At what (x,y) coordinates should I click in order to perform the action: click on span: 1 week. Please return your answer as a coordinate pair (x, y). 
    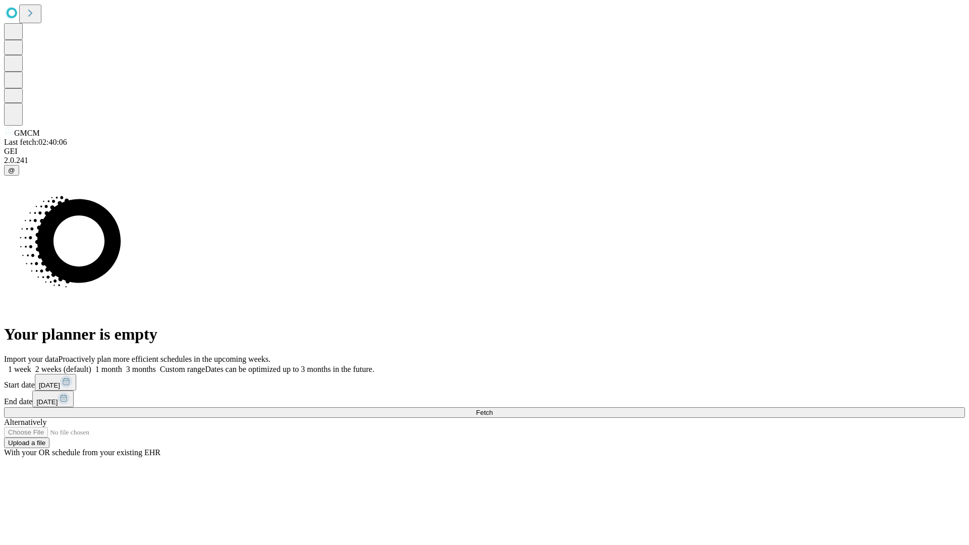
    Looking at the image, I should click on (20, 369).